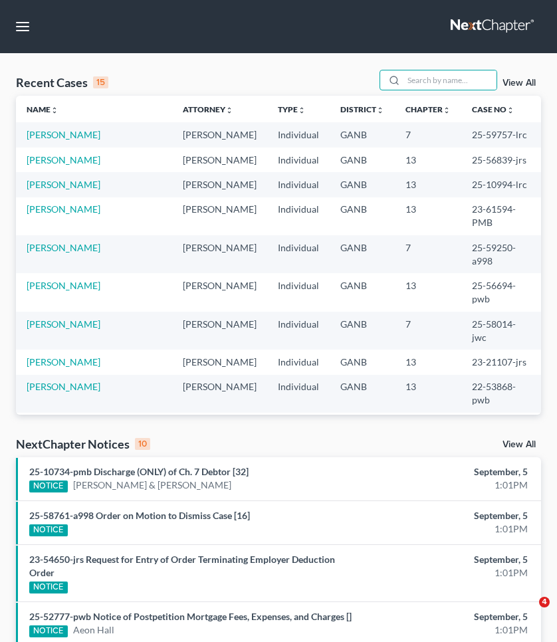 The image size is (557, 642). What do you see at coordinates (182, 566) in the screenshot?
I see `a: 23-54650-jrs Request for Entry of Order Terminating Employer Deduction Order` at bounding box center [182, 566].